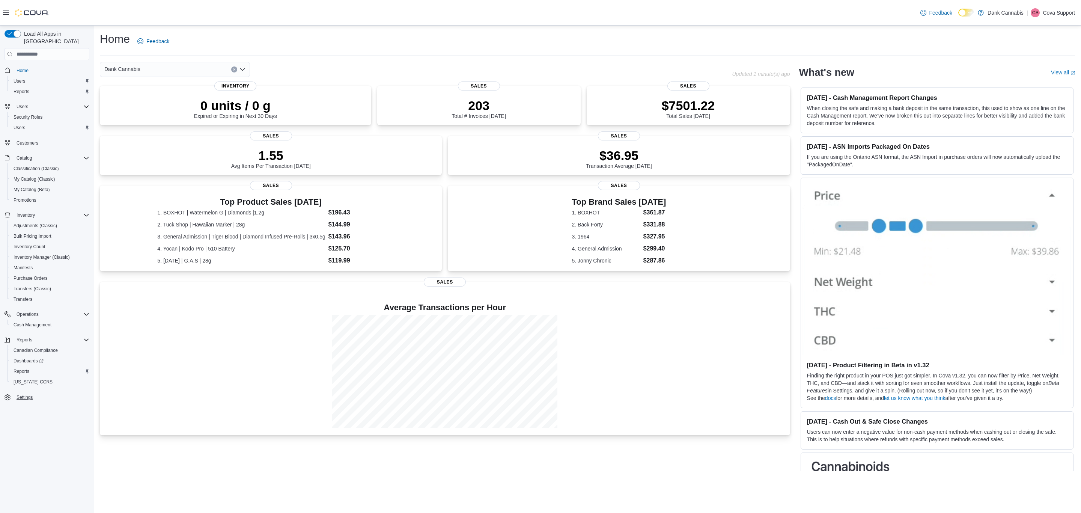 This screenshot has width=1081, height=513. What do you see at coordinates (27, 314) in the screenshot?
I see `span: Operations` at bounding box center [27, 314].